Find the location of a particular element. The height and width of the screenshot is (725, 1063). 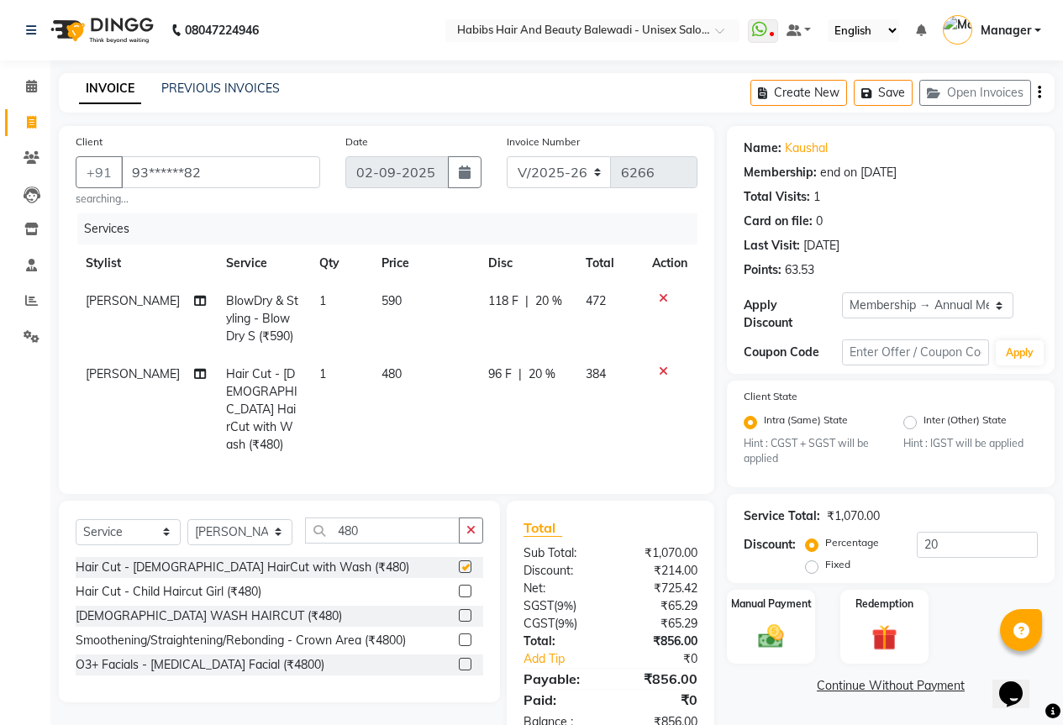

div: Services is located at coordinates (393, 229).